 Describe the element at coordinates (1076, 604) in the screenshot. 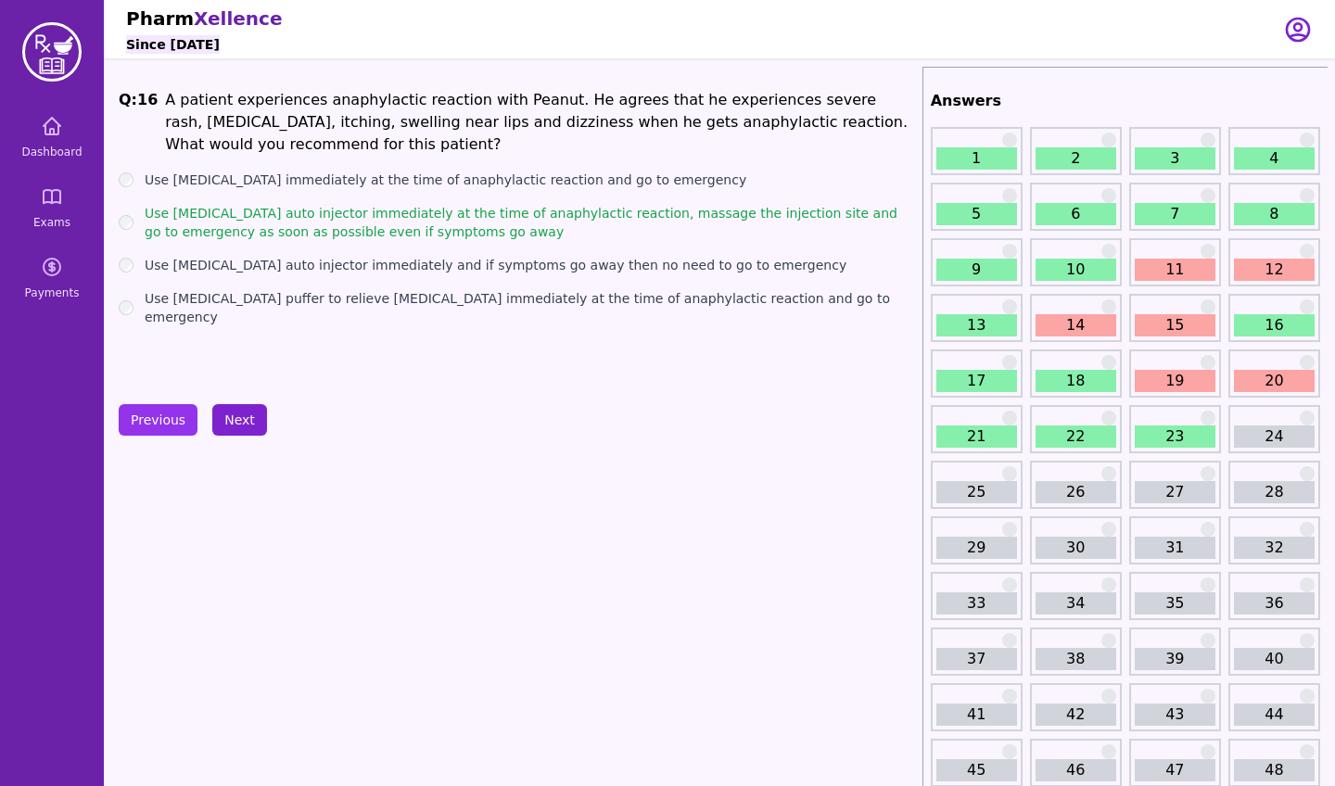

I see `a: 34` at that location.